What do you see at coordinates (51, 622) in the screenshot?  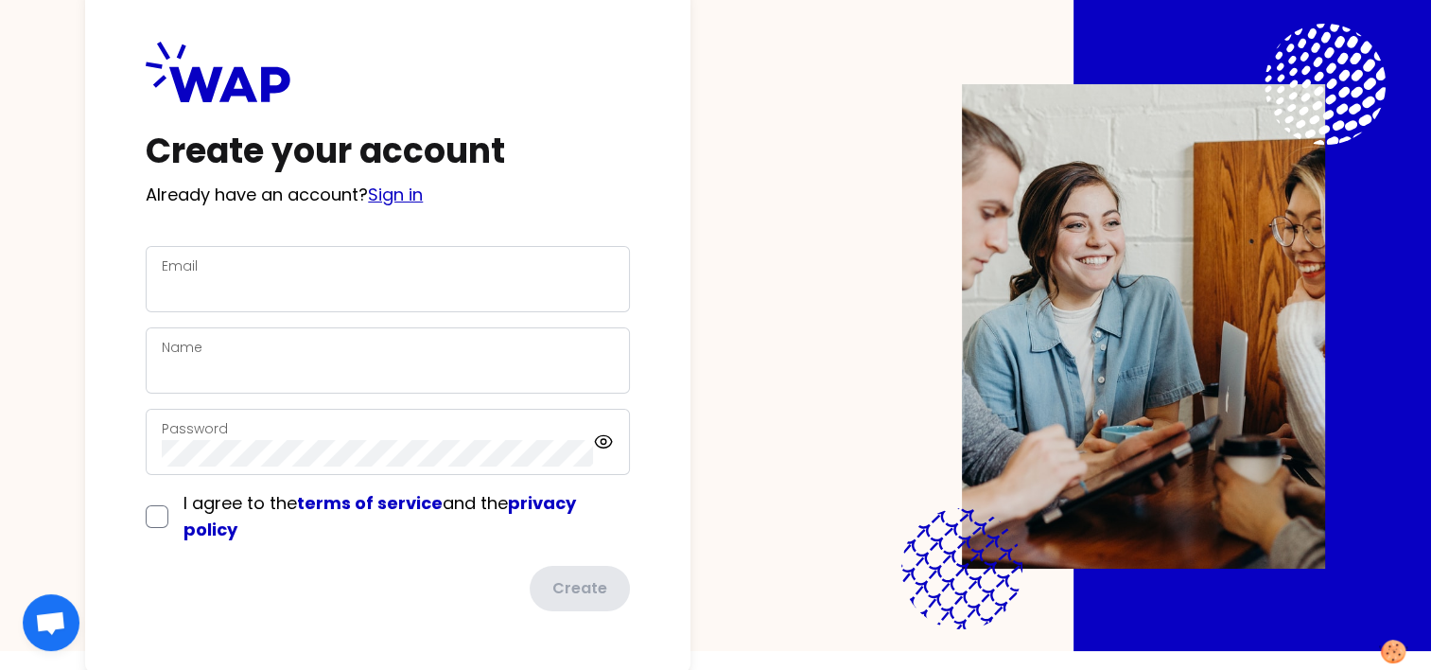 I see `div: Ouvrir le chat` at bounding box center [51, 622].